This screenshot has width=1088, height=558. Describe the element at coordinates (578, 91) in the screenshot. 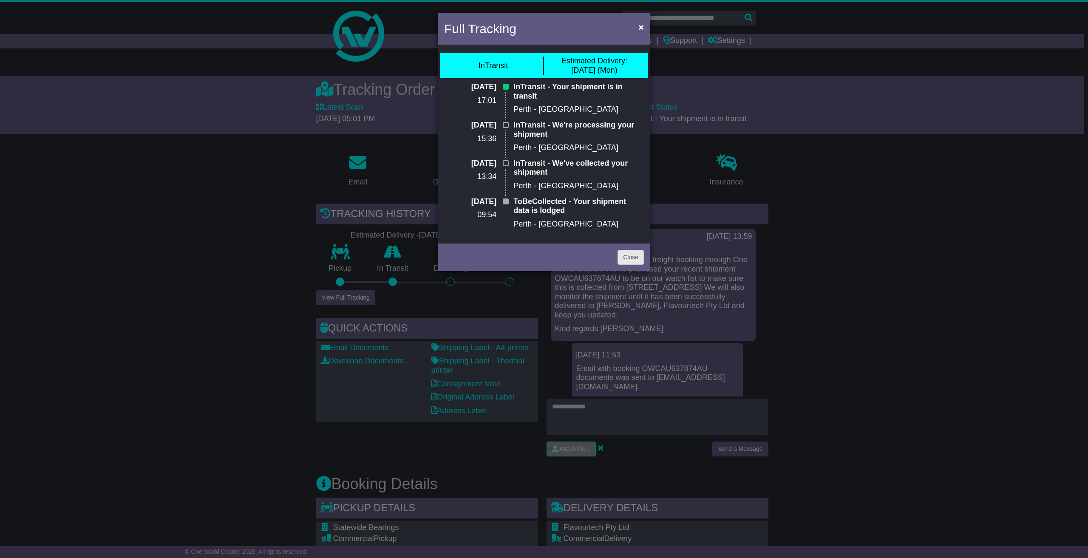

I see `p: InTransit - Your shipment is in transit` at that location.